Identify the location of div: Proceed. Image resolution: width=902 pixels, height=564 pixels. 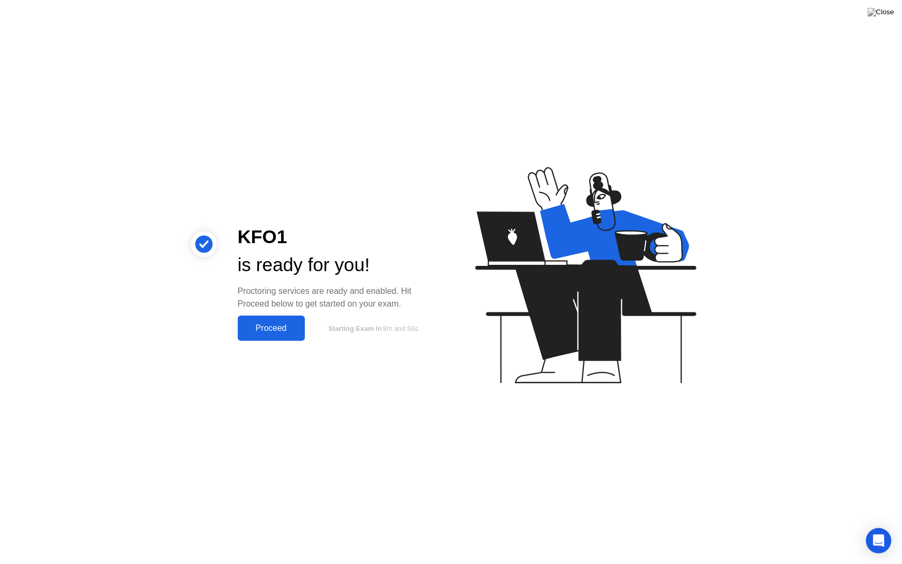
(271, 328).